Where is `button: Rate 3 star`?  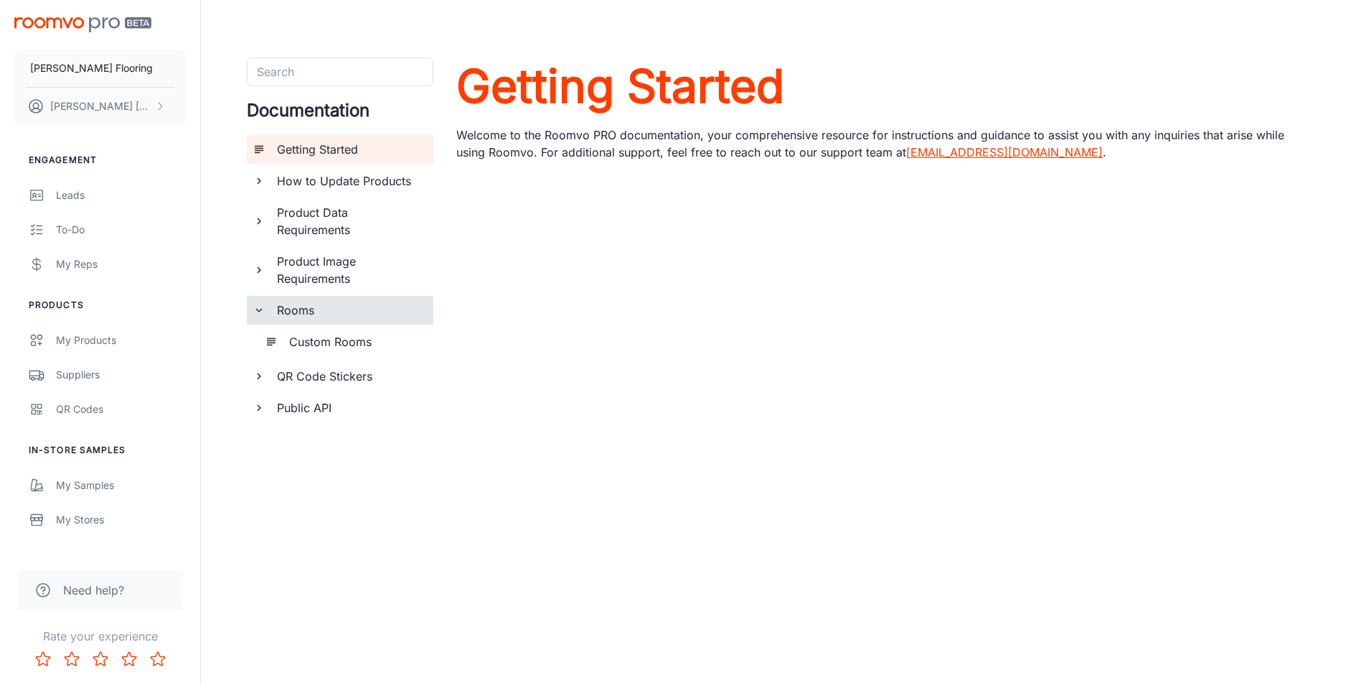 button: Rate 3 star is located at coordinates (100, 659).